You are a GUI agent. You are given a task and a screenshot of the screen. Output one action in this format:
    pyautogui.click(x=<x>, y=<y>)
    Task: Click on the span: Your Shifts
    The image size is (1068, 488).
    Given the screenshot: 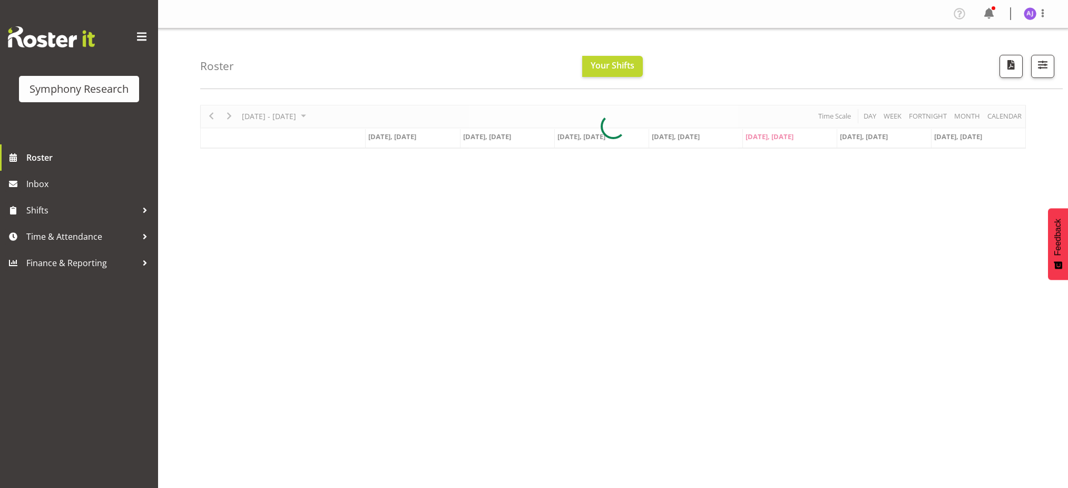 What is the action you would take?
    pyautogui.click(x=612, y=65)
    